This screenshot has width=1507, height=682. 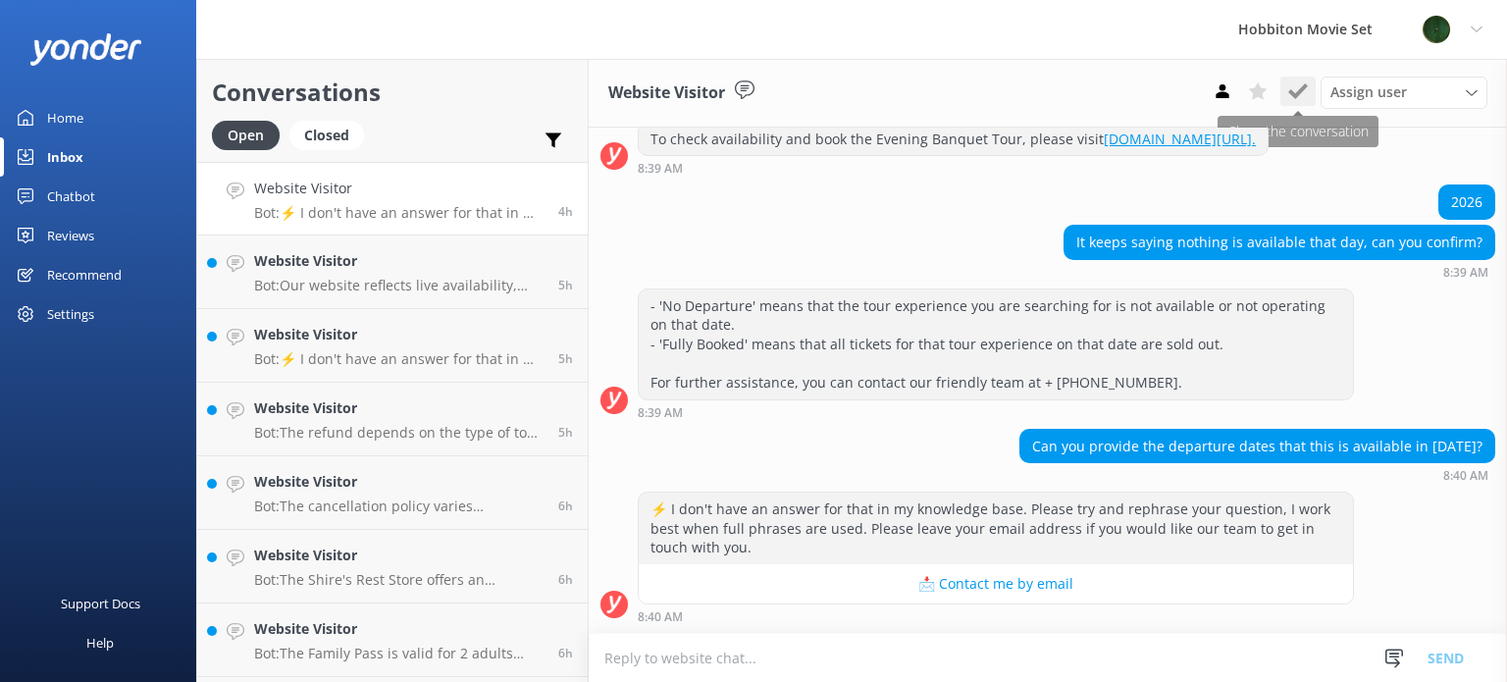 I want to click on p: Bot: The cancellation policy varies depending on the tour product booked: - Hobbiton Movie Set to..., so click(x=398, y=506).